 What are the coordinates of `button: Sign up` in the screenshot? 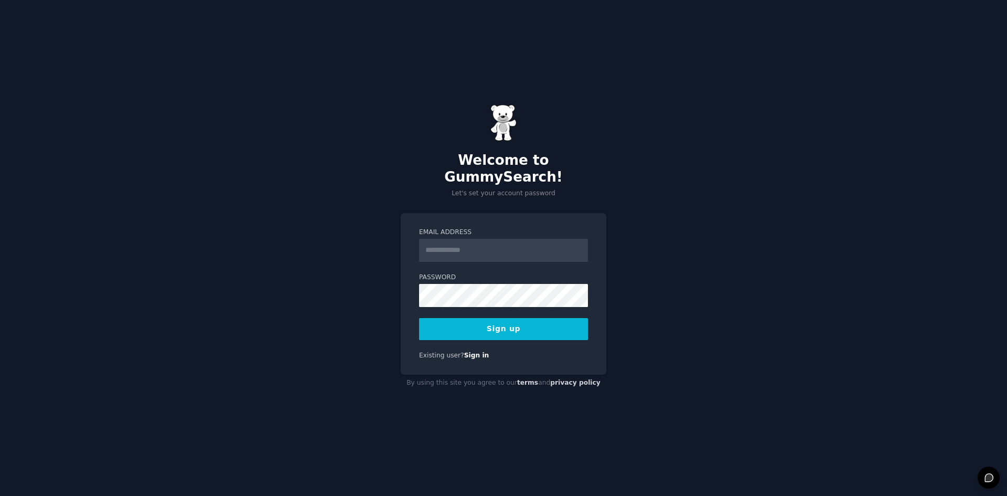 It's located at (503, 329).